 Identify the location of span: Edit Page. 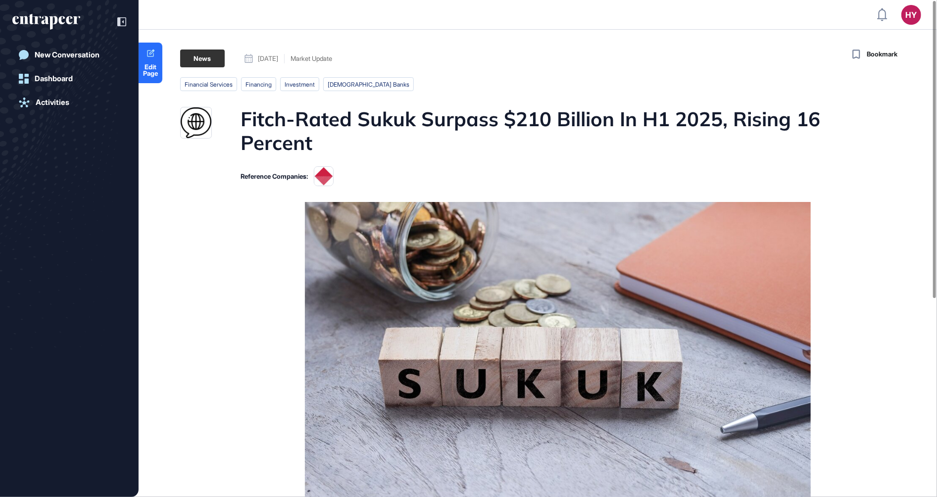
(151, 70).